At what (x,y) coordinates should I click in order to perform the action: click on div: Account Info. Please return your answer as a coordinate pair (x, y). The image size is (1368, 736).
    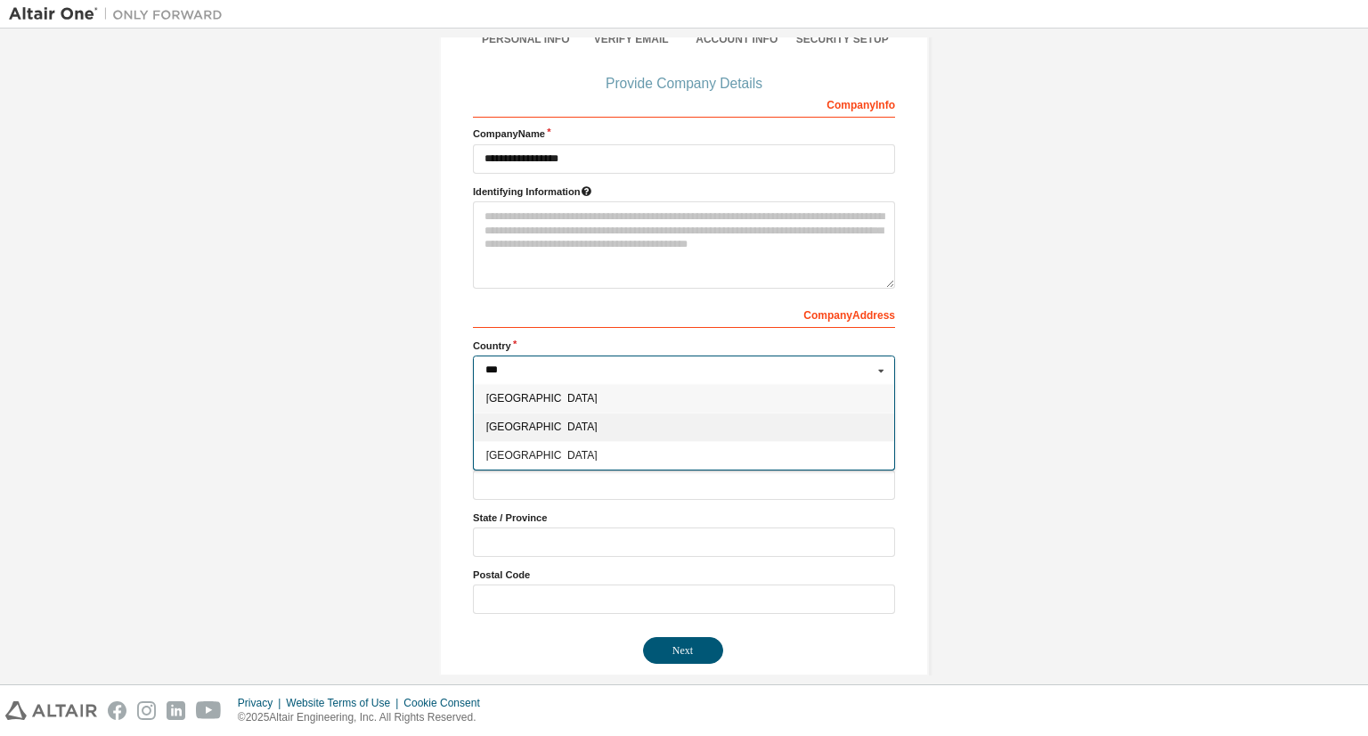
    Looking at the image, I should click on (737, 39).